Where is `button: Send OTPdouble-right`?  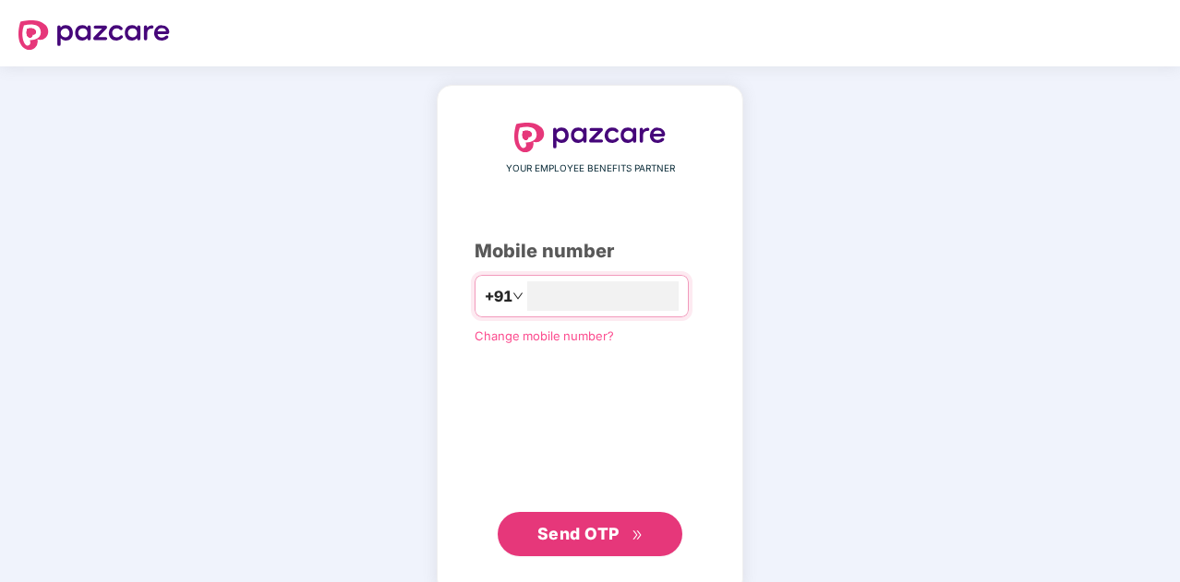
button: Send OTPdouble-right is located at coordinates (590, 534).